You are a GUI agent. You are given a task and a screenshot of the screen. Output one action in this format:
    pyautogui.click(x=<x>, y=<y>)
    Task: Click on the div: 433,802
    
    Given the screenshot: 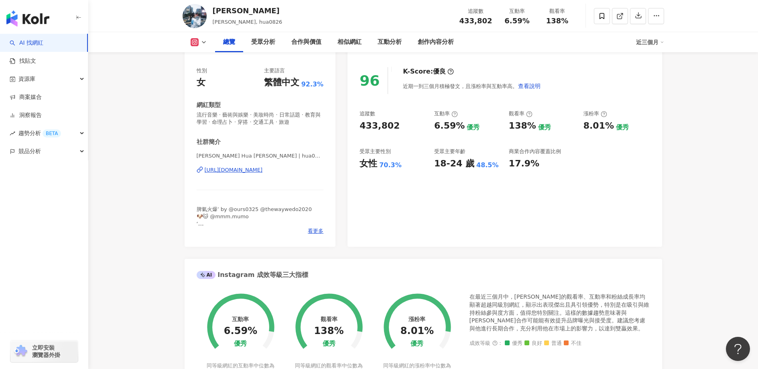 What is the action you would take?
    pyautogui.click(x=380, y=126)
    